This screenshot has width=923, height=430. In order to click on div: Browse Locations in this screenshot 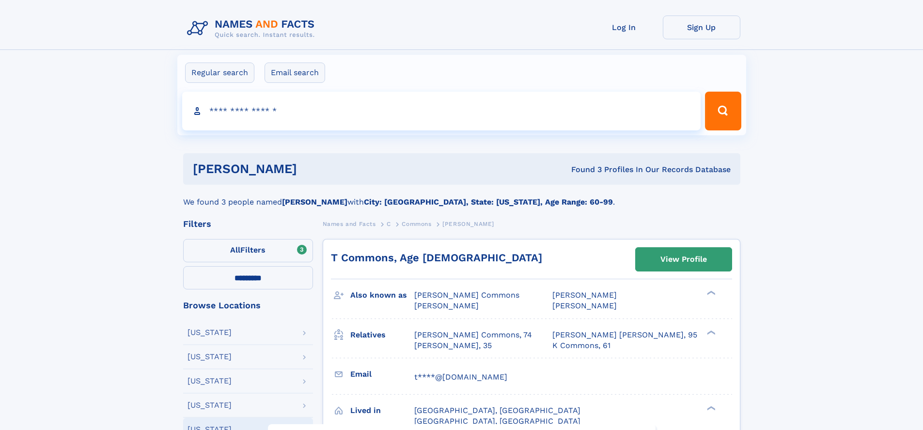, I will do `click(248, 305)`.